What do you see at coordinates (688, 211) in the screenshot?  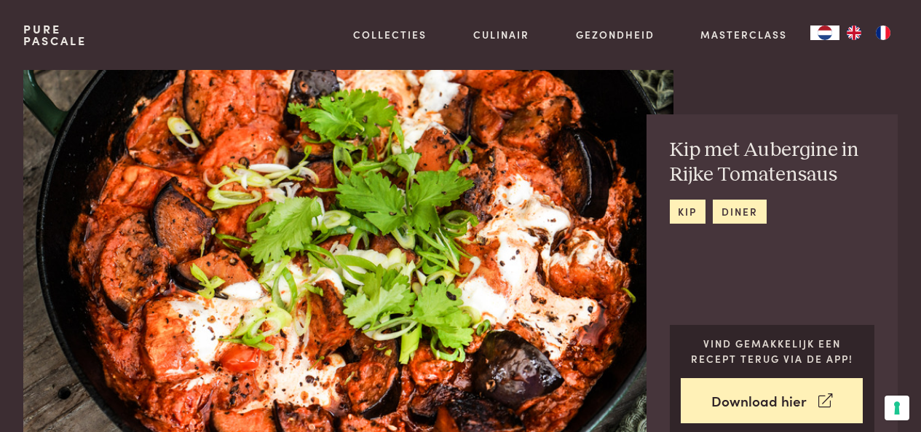 I see `a: kip` at bounding box center [688, 211].